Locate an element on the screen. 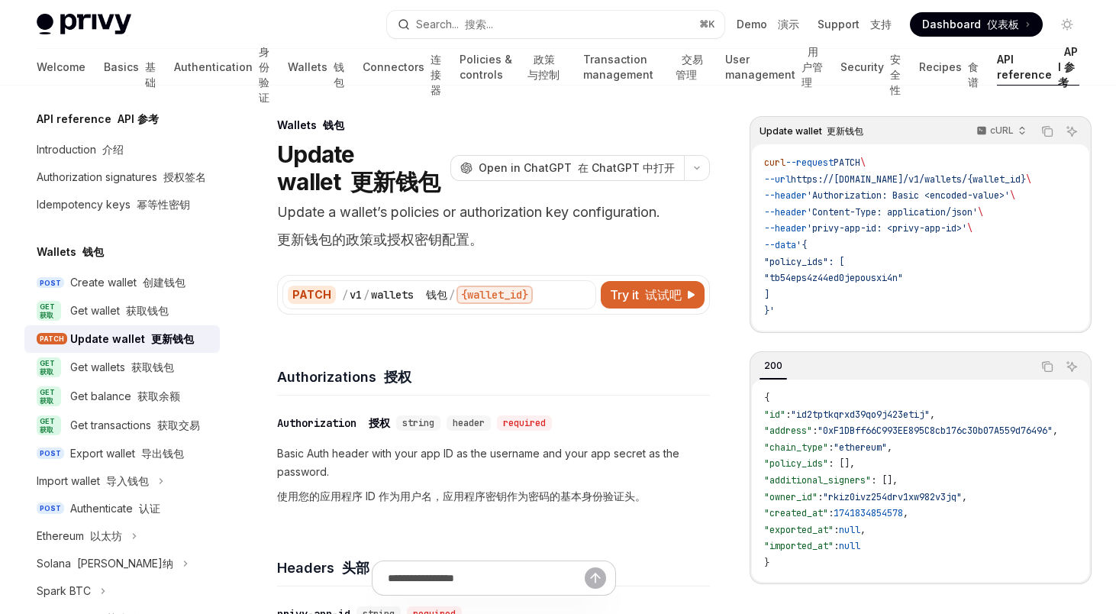  span: "id2tptkqrxd39qo9j423etij" is located at coordinates (860, 415).